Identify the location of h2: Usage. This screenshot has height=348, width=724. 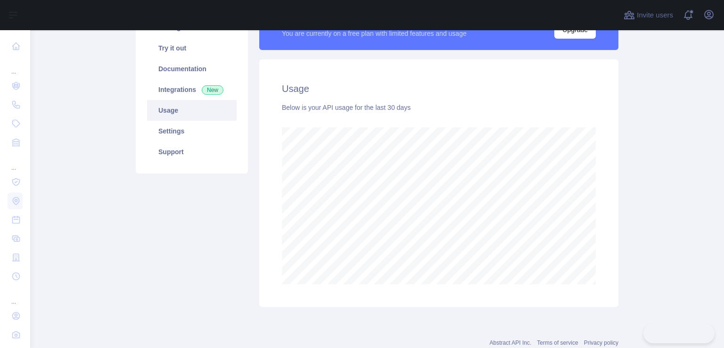
(439, 89).